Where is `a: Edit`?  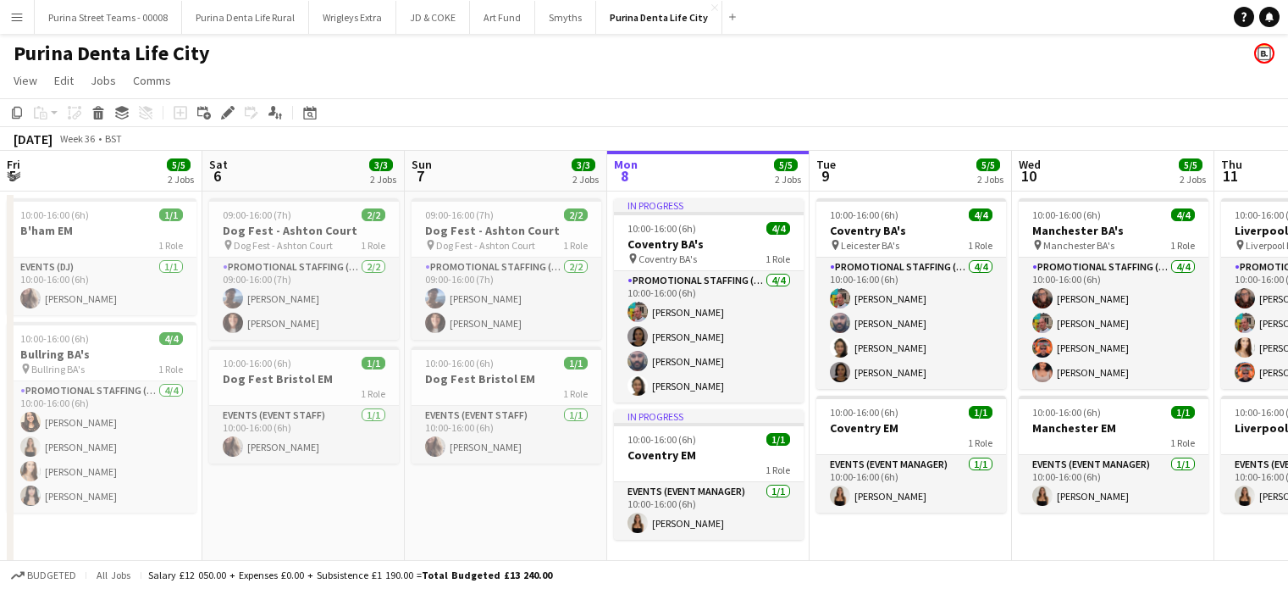 a: Edit is located at coordinates (64, 80).